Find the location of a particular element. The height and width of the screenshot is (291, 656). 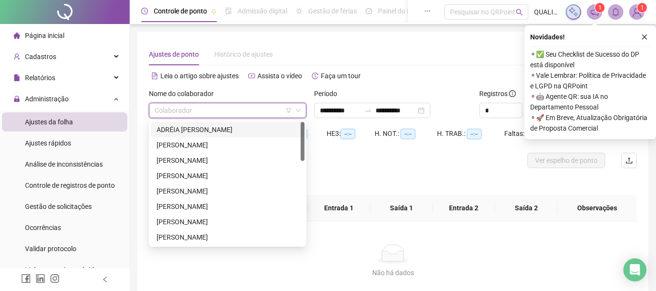

span: close is located at coordinates (645, 37).